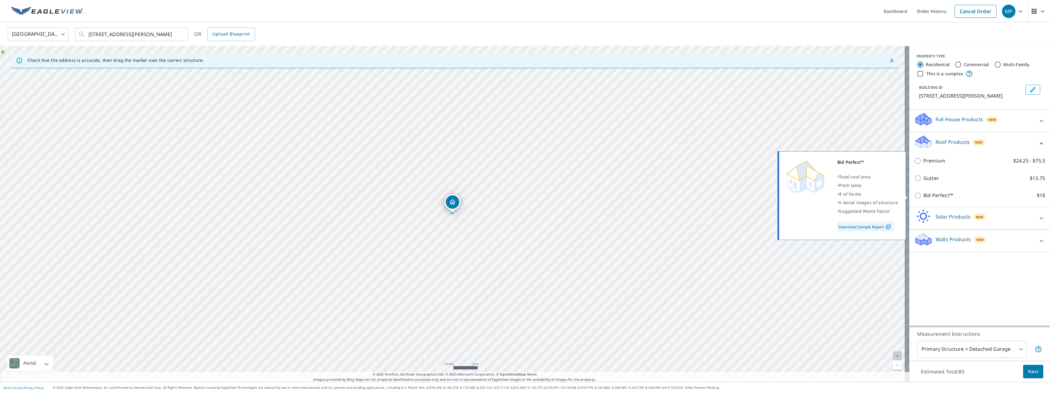 This screenshot has width=1050, height=393. Describe the element at coordinates (851, 185) in the screenshot. I see `span: Pitch table` at that location.